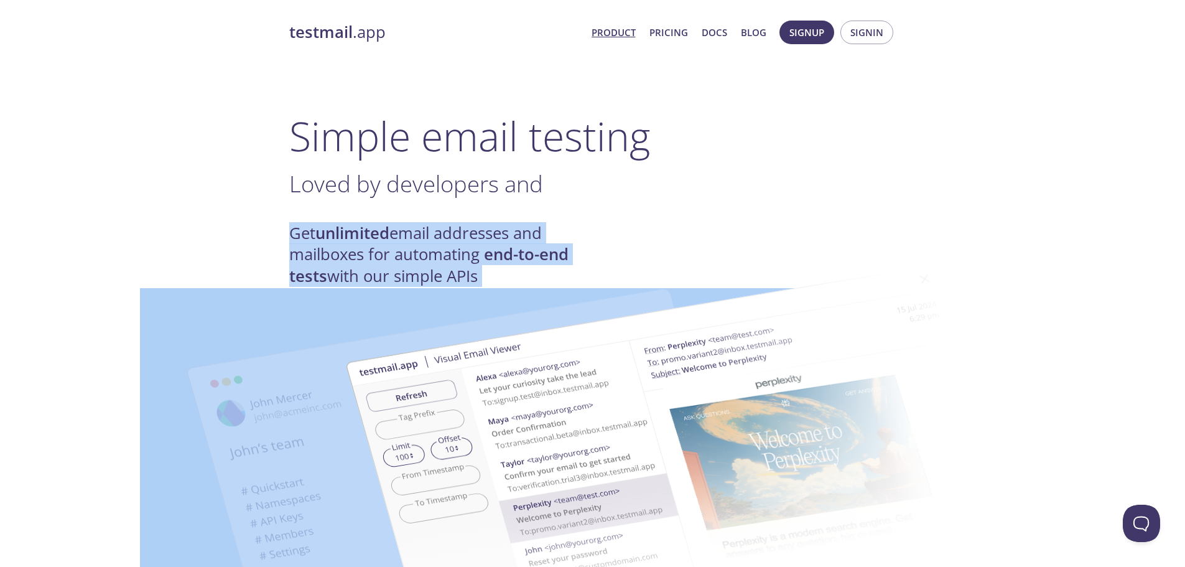  Describe the element at coordinates (714, 32) in the screenshot. I see `a: Docs` at that location.